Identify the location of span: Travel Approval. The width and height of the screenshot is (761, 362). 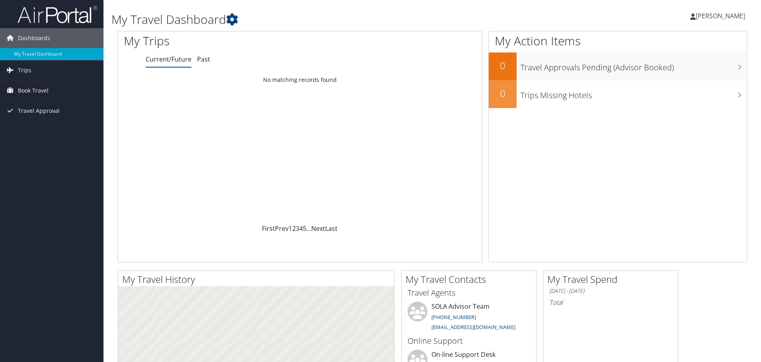
(39, 111).